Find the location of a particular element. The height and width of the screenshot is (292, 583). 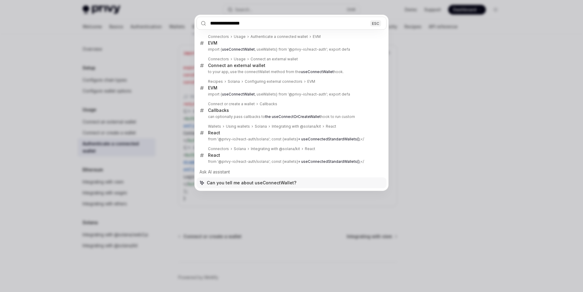

div: Ask AI assistant is located at coordinates (292, 172).